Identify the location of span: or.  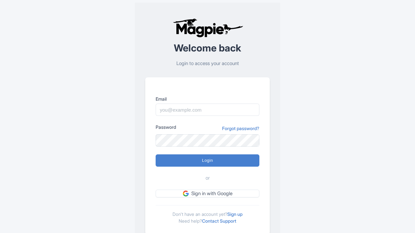
(207, 178).